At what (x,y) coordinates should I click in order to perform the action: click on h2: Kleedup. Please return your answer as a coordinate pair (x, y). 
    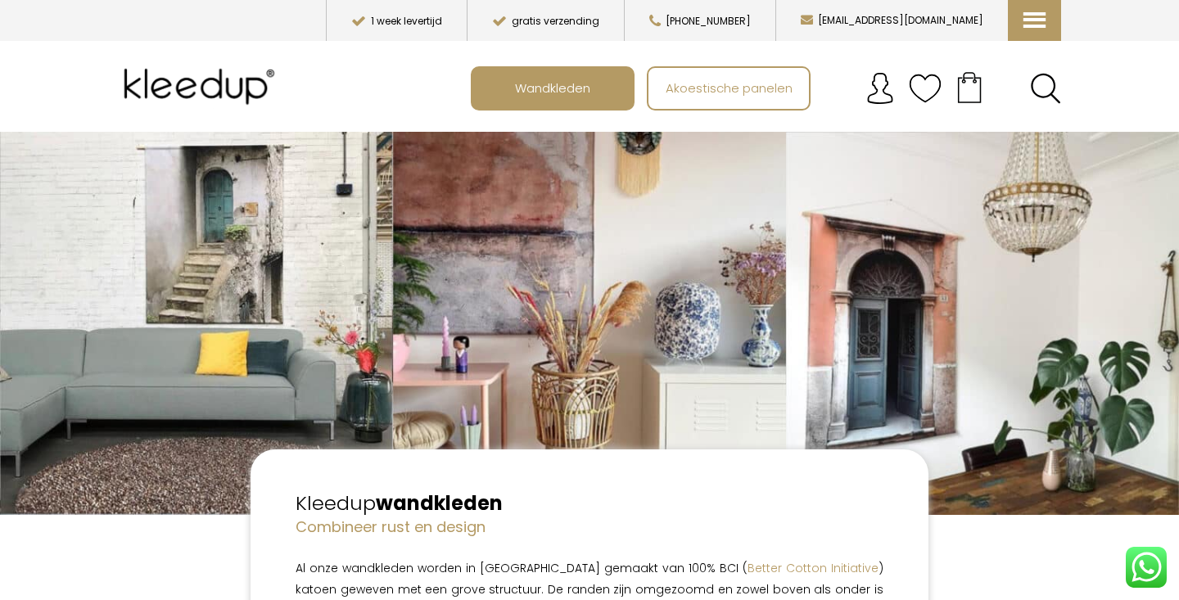
    Looking at the image, I should click on (589, 504).